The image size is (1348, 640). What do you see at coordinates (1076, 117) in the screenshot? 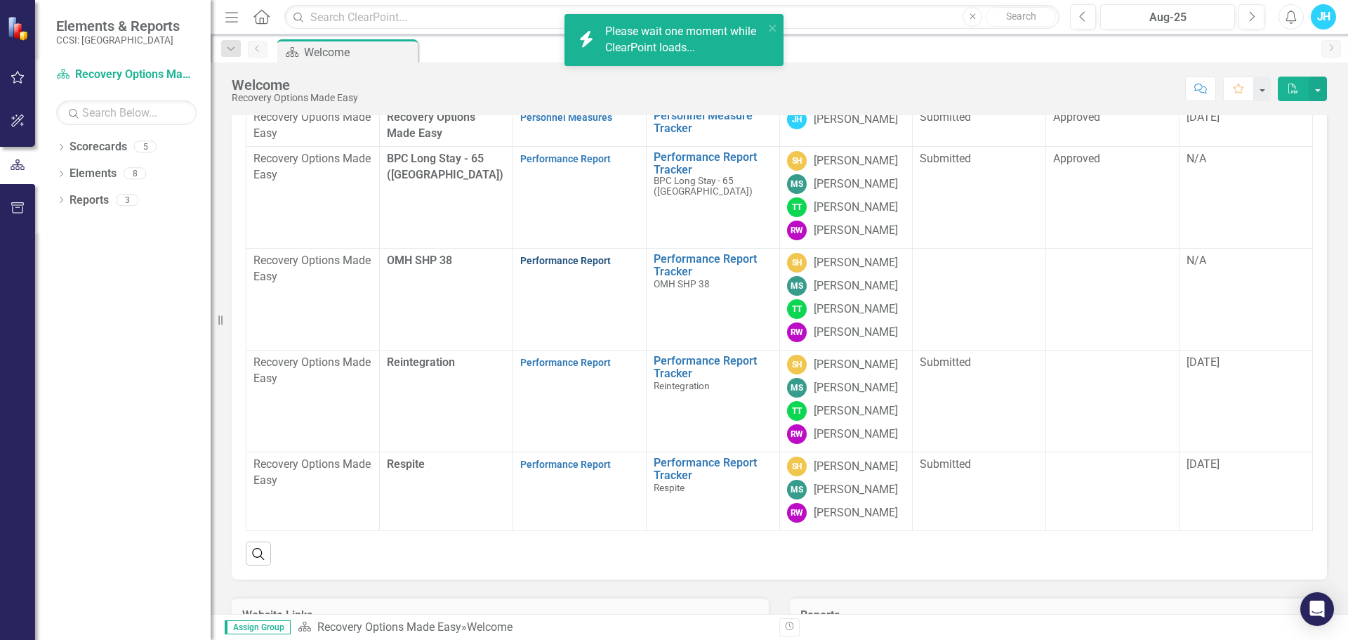
I see `span: Approved` at bounding box center [1076, 117].